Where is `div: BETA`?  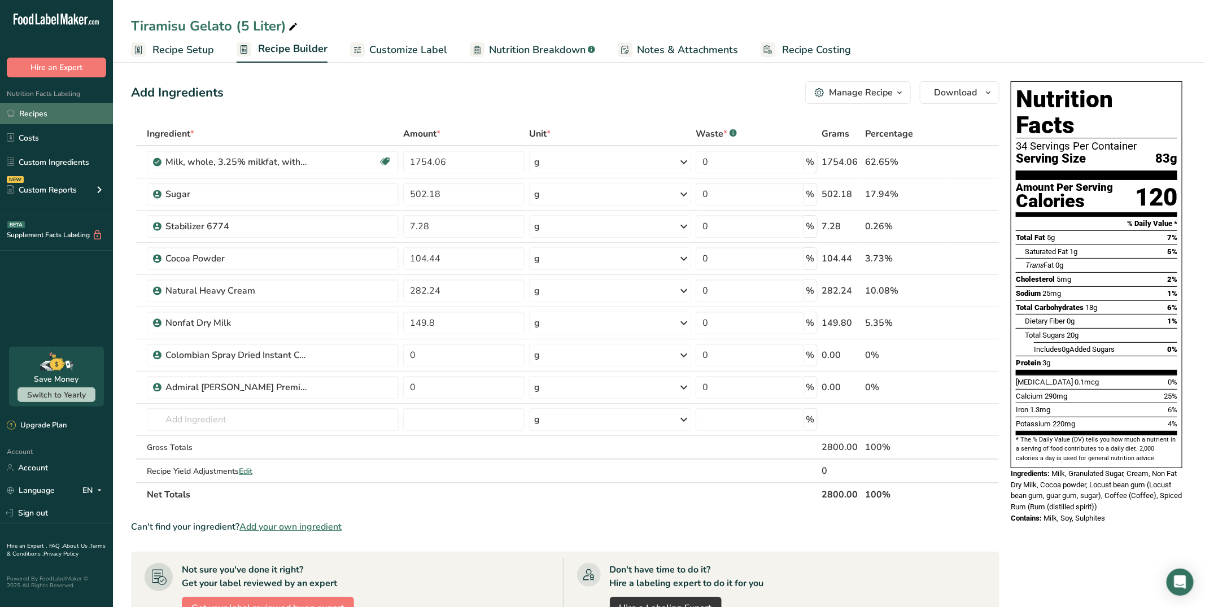
div: BETA is located at coordinates (16, 225).